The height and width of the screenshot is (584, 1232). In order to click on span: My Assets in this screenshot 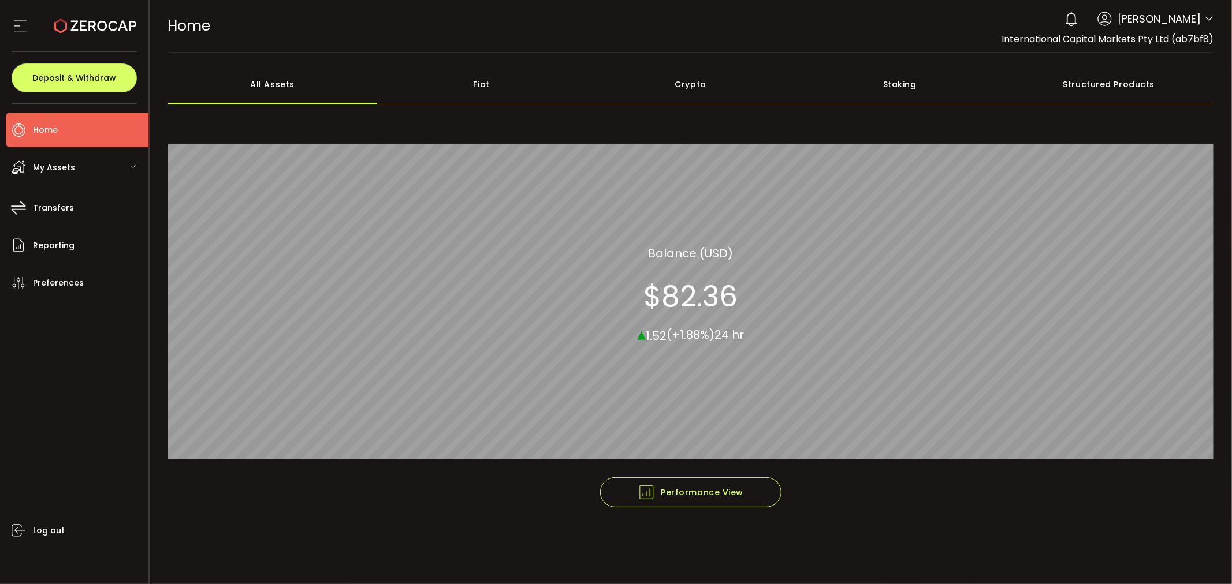, I will do `click(54, 167)`.